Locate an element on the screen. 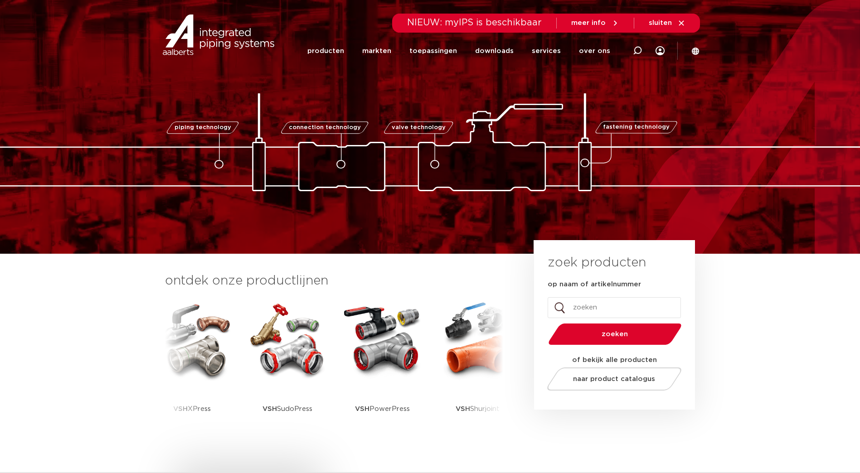 The height and width of the screenshot is (473, 860). a: over ons is located at coordinates (594, 51).